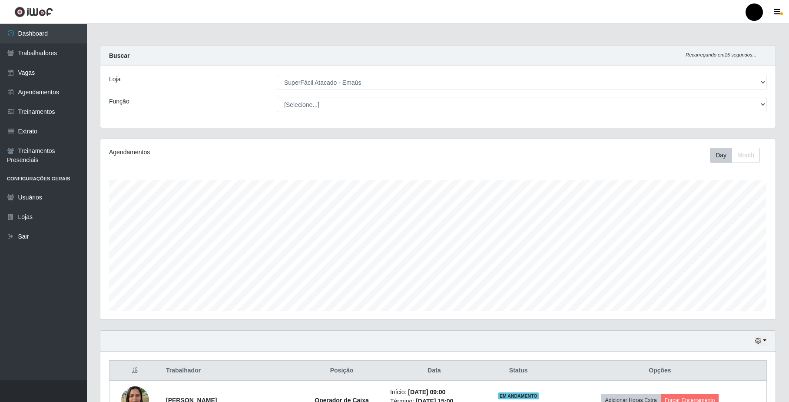 The height and width of the screenshot is (402, 789). Describe the element at coordinates (735, 155) in the screenshot. I see `div: First group` at that location.